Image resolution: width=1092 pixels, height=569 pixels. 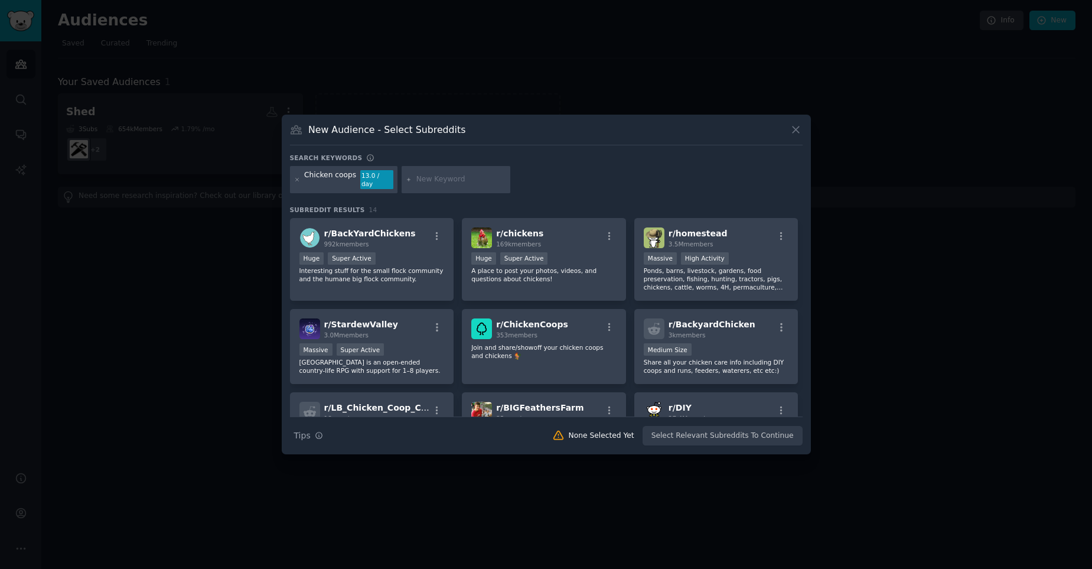 What do you see at coordinates (310, 328) in the screenshot?
I see `img: StardewValley` at bounding box center [310, 328].